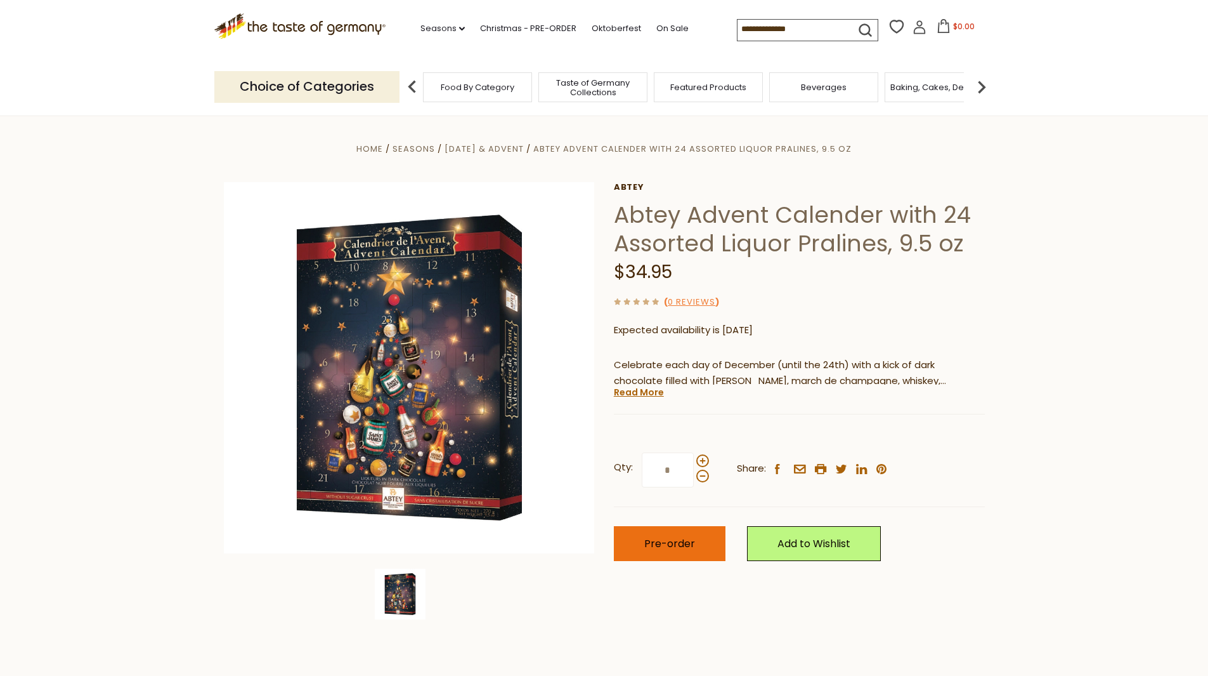 Image resolution: width=1208 pixels, height=676 pixels. Describe the element at coordinates (478, 87) in the screenshot. I see `span: Food By Category` at that location.